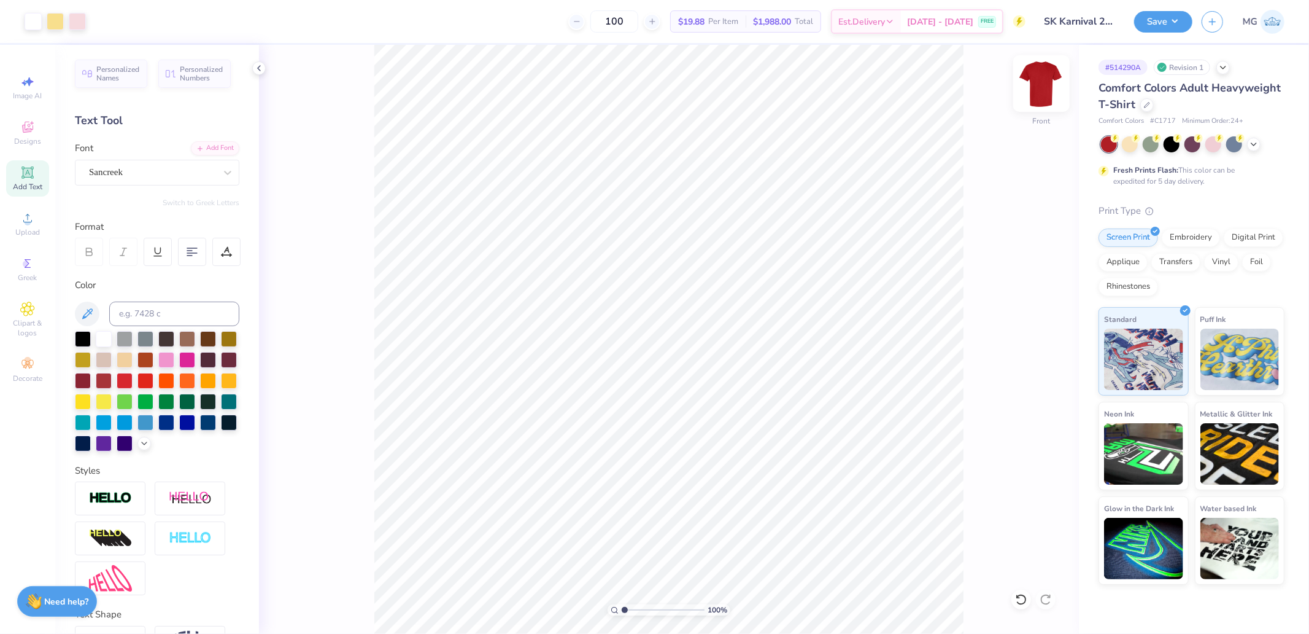 This screenshot has height=634, width=1309. I want to click on span: Comfort Colors Adult Heavyweight T-Shirt, so click(1190, 96).